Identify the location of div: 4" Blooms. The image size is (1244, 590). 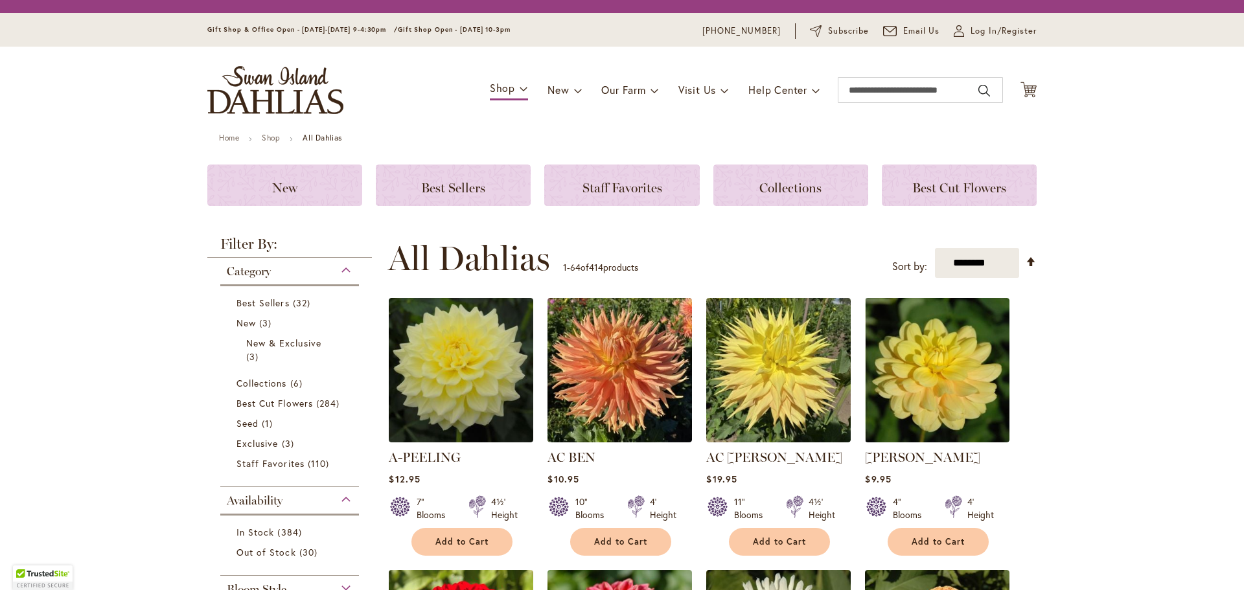
(911, 509).